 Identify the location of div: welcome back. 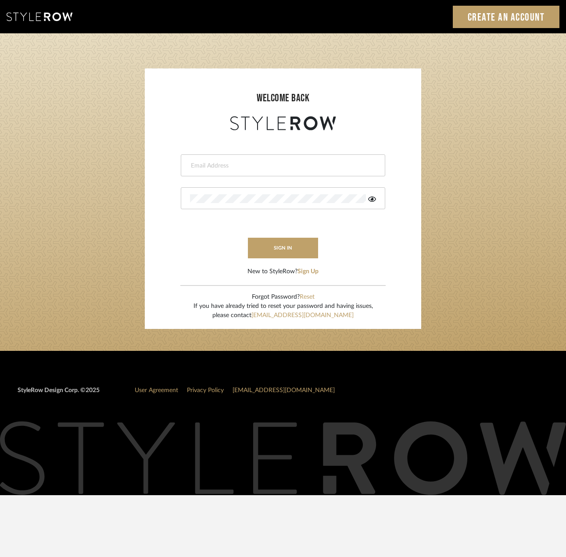
(283, 98).